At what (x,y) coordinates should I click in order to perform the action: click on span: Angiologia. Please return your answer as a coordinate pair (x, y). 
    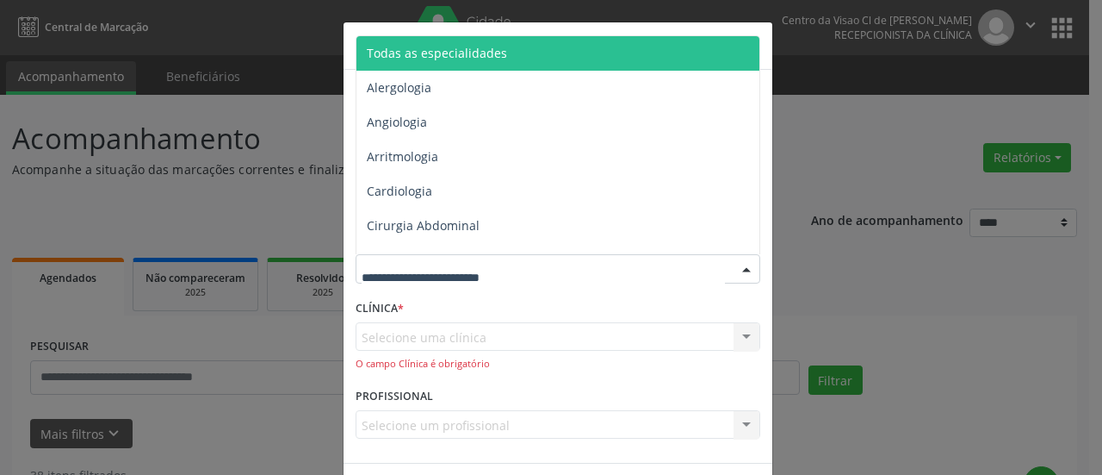
    Looking at the image, I should click on (397, 121).